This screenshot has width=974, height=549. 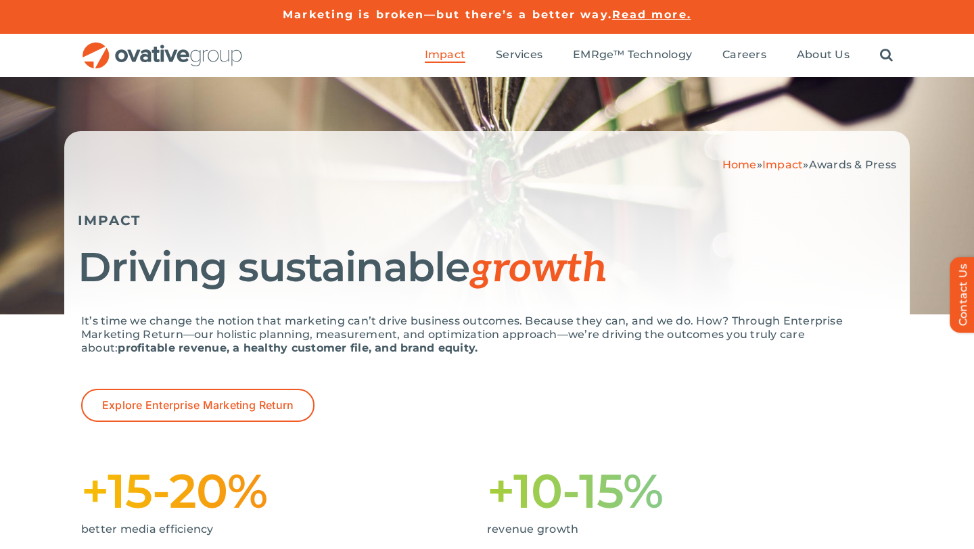 I want to click on p: better media efficiency, so click(x=274, y=529).